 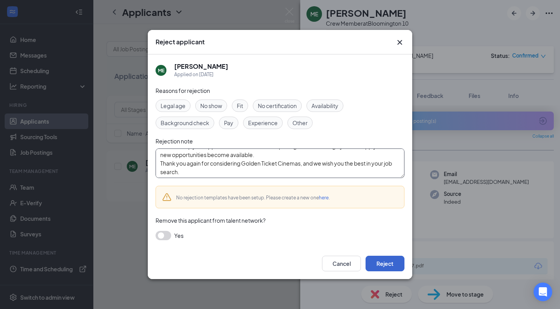 What do you see at coordinates (161, 70) in the screenshot?
I see `div: ME` at bounding box center [161, 70].